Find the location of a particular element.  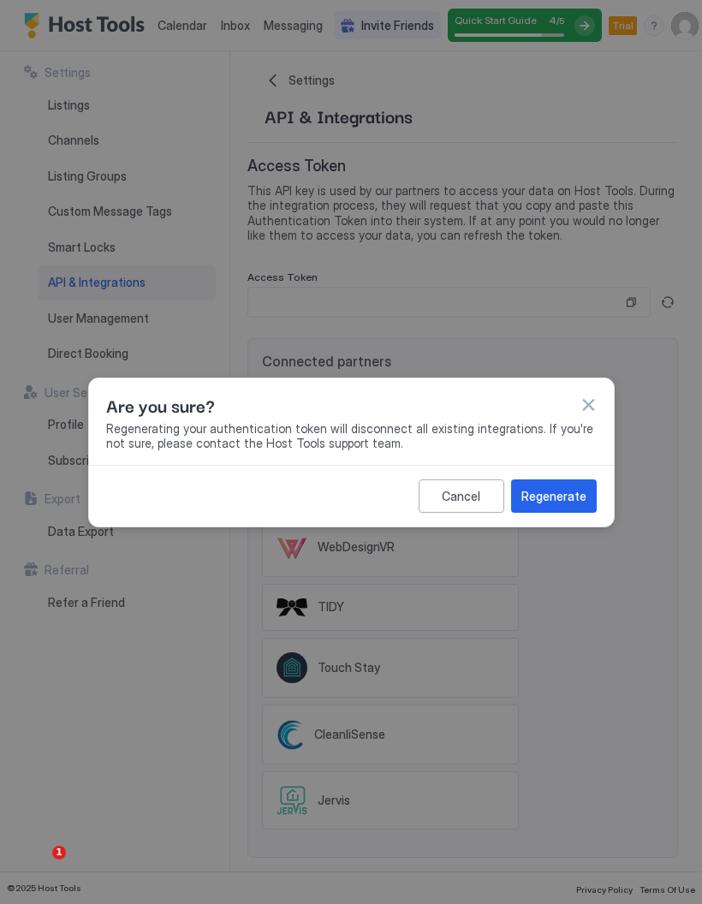

span: 1 is located at coordinates (59, 852).